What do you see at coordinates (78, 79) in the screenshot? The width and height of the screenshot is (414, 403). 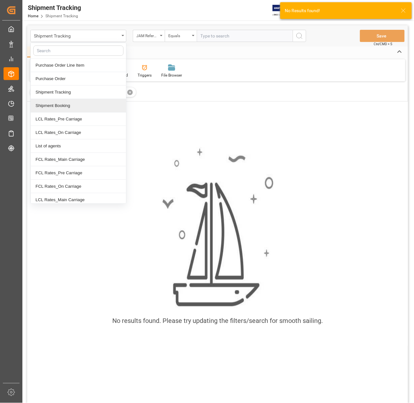 I see `div: Purchase Order` at bounding box center [78, 79].